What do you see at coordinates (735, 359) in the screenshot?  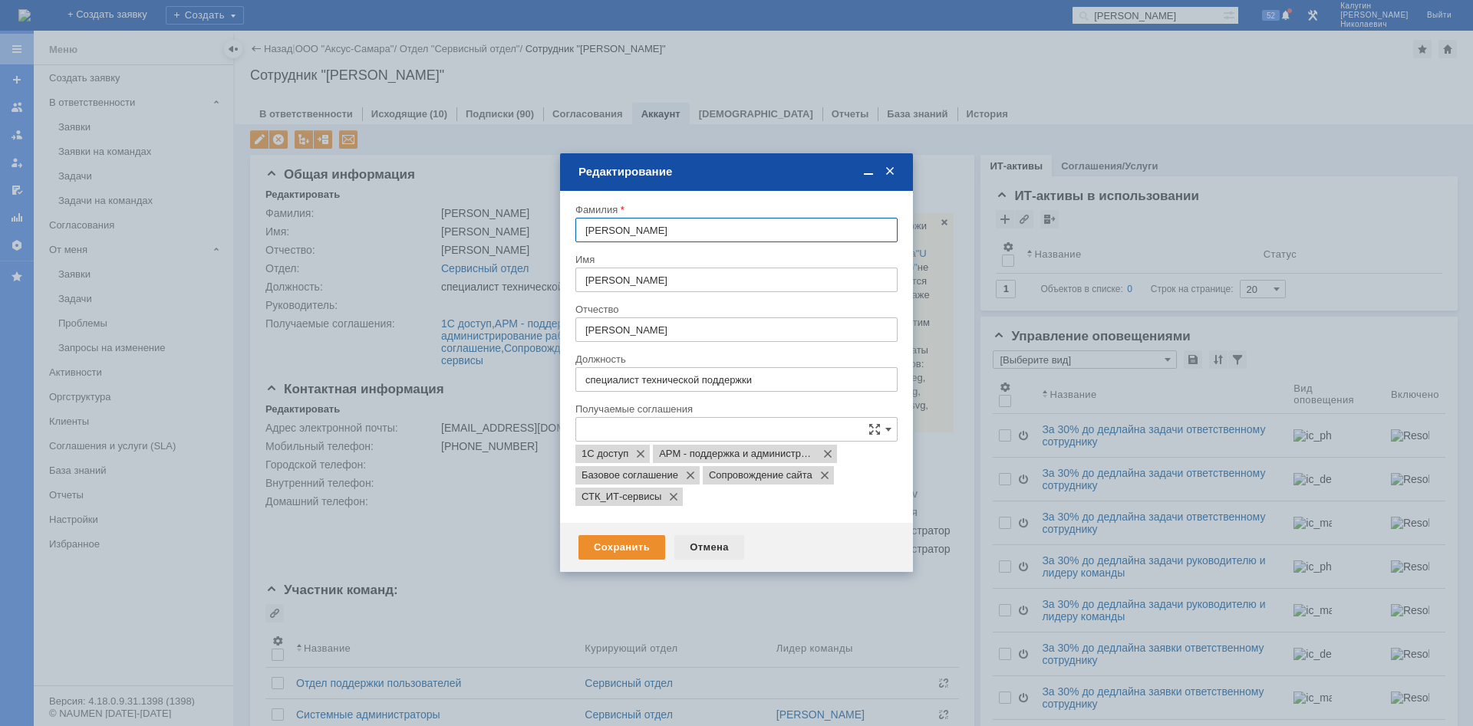 I see `div: Должность` at bounding box center [735, 359].